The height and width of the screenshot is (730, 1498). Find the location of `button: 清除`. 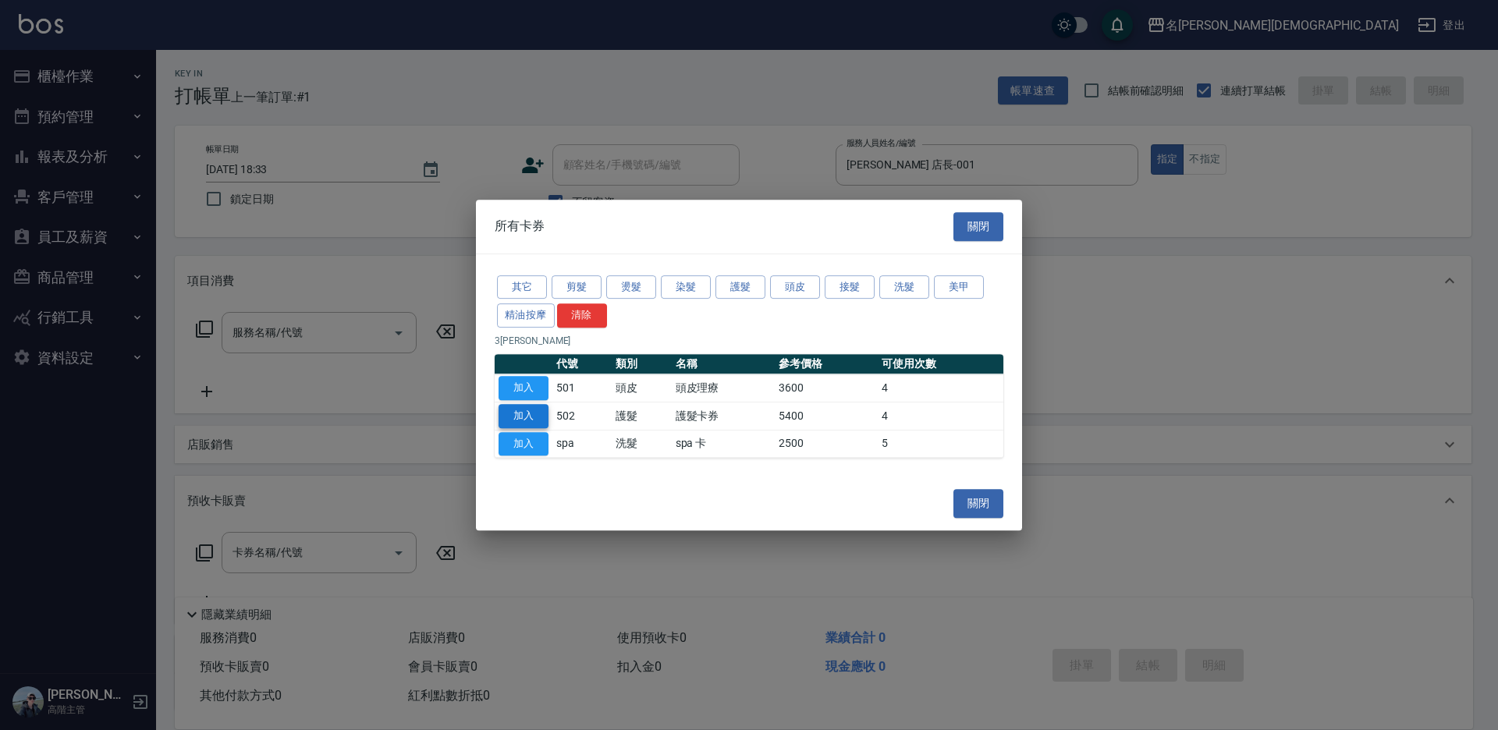

button: 清除 is located at coordinates (582, 315).